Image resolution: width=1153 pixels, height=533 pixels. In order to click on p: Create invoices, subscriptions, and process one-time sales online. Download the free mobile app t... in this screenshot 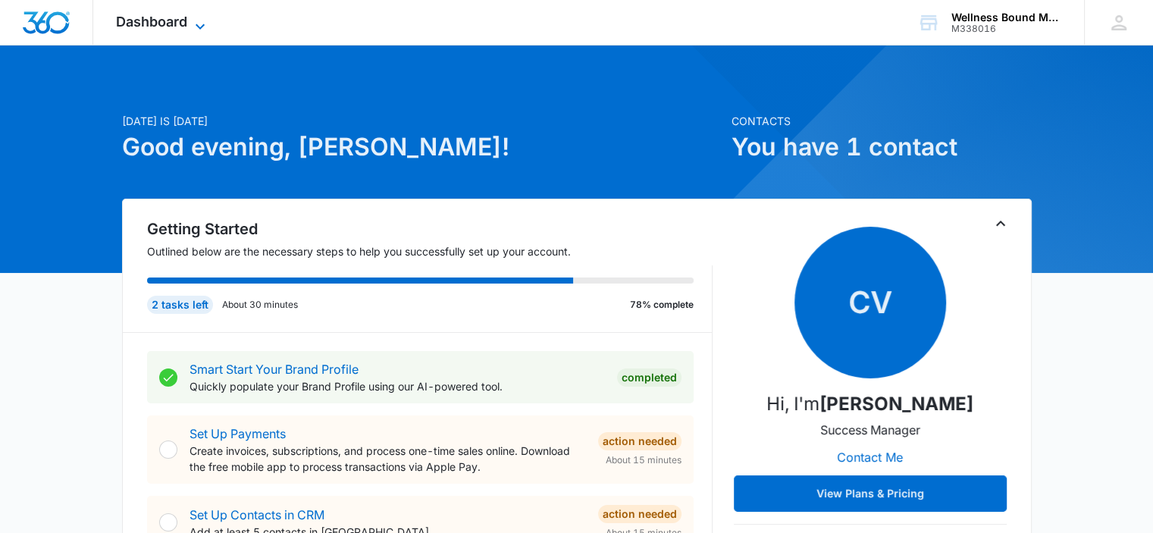, I will do `click(387, 458)`.